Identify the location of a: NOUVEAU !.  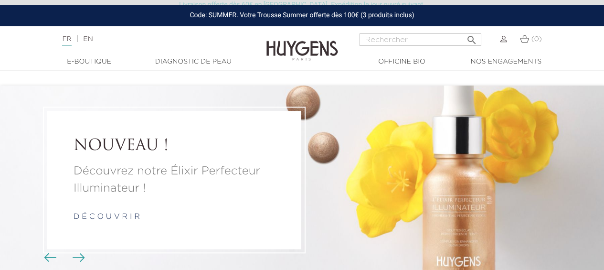
(174, 146).